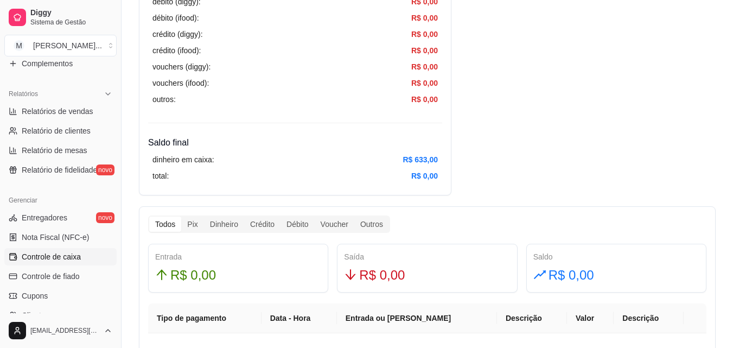 Image resolution: width=733 pixels, height=348 pixels. What do you see at coordinates (60, 111) in the screenshot?
I see `a: Relatórios de vendas` at bounding box center [60, 111].